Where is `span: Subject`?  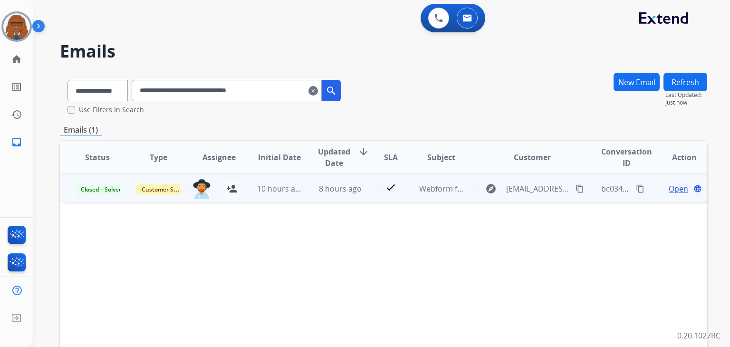
span: Subject is located at coordinates (441, 157).